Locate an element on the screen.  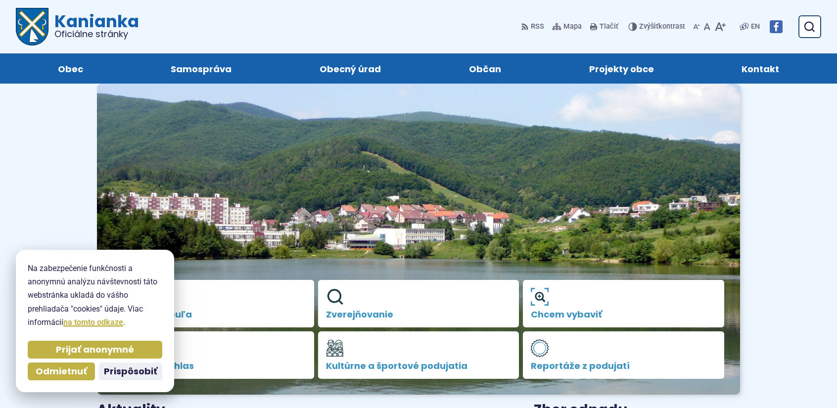
span: Tlačiť is located at coordinates (609, 27).